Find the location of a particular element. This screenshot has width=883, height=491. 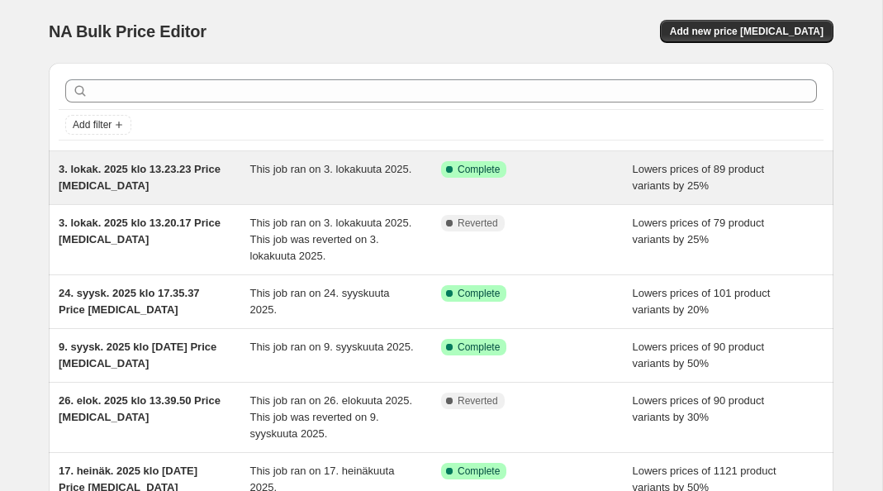

span: This job ran on 24. syyskuuta 2025. is located at coordinates (320, 301).